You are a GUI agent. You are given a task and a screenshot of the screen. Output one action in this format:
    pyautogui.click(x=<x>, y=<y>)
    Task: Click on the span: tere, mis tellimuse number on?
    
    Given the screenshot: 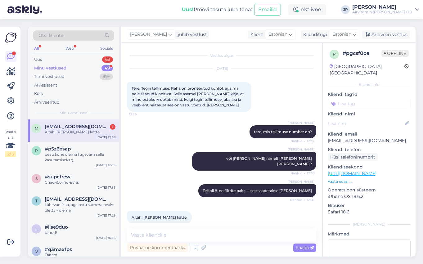 What is the action you would take?
    pyautogui.click(x=283, y=132)
    